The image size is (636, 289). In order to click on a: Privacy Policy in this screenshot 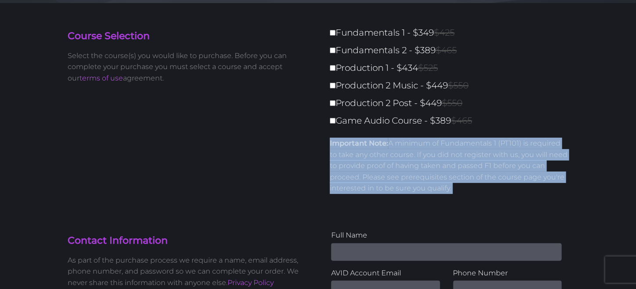, I will do `click(250, 282)`.